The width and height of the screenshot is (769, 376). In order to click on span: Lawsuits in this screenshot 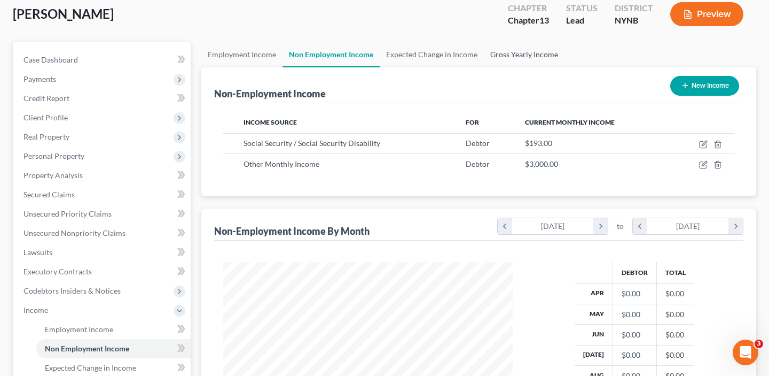, I will do `click(38, 252)`.